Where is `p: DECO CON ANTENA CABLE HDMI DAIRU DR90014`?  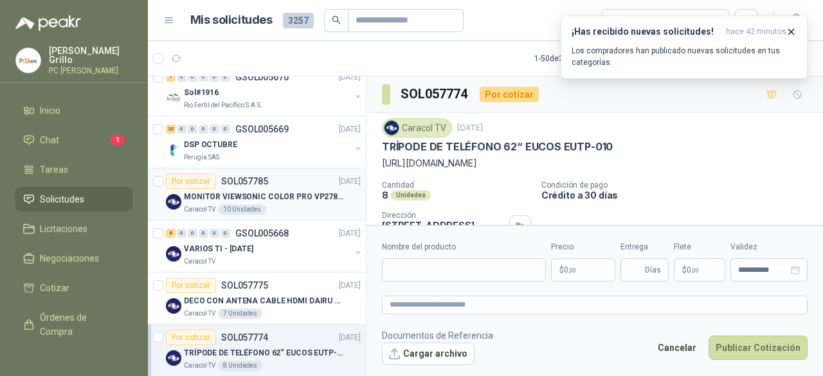 p: DECO CON ANTENA CABLE HDMI DAIRU DR90014 is located at coordinates (264, 301).